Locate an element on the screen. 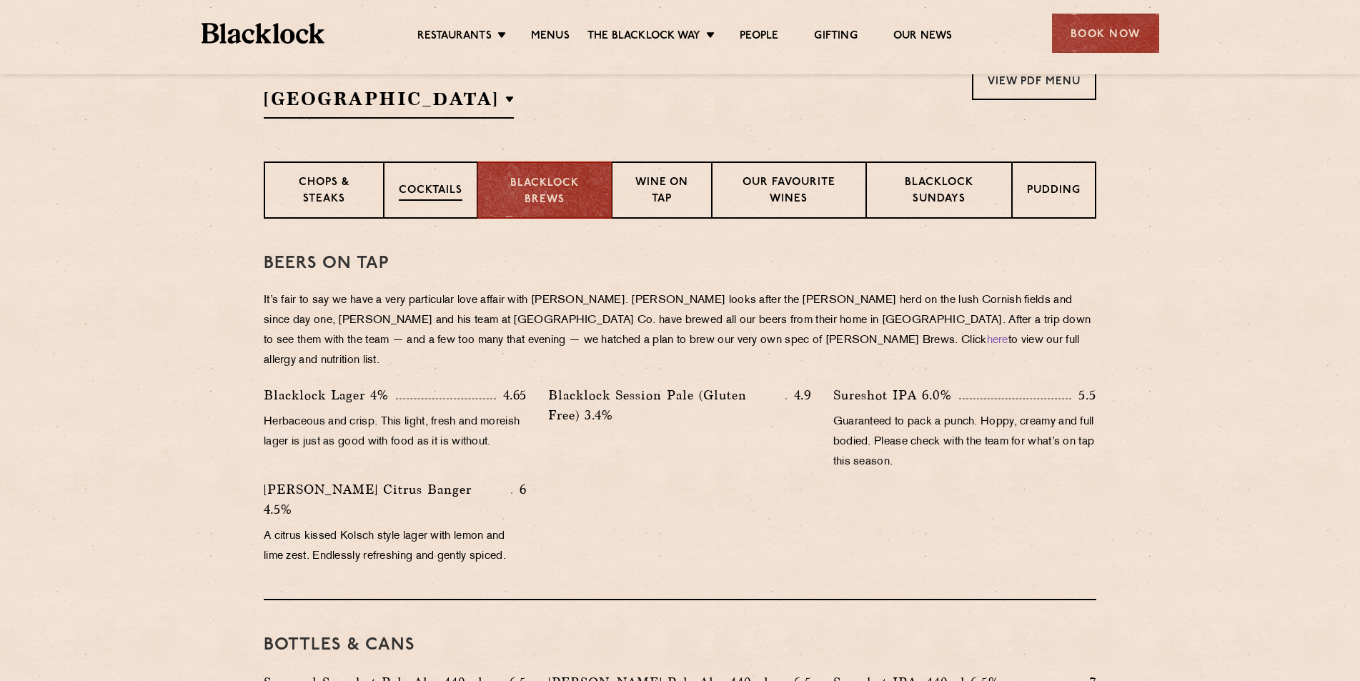 The height and width of the screenshot is (681, 1360). a: View PDF Menu is located at coordinates (1034, 80).